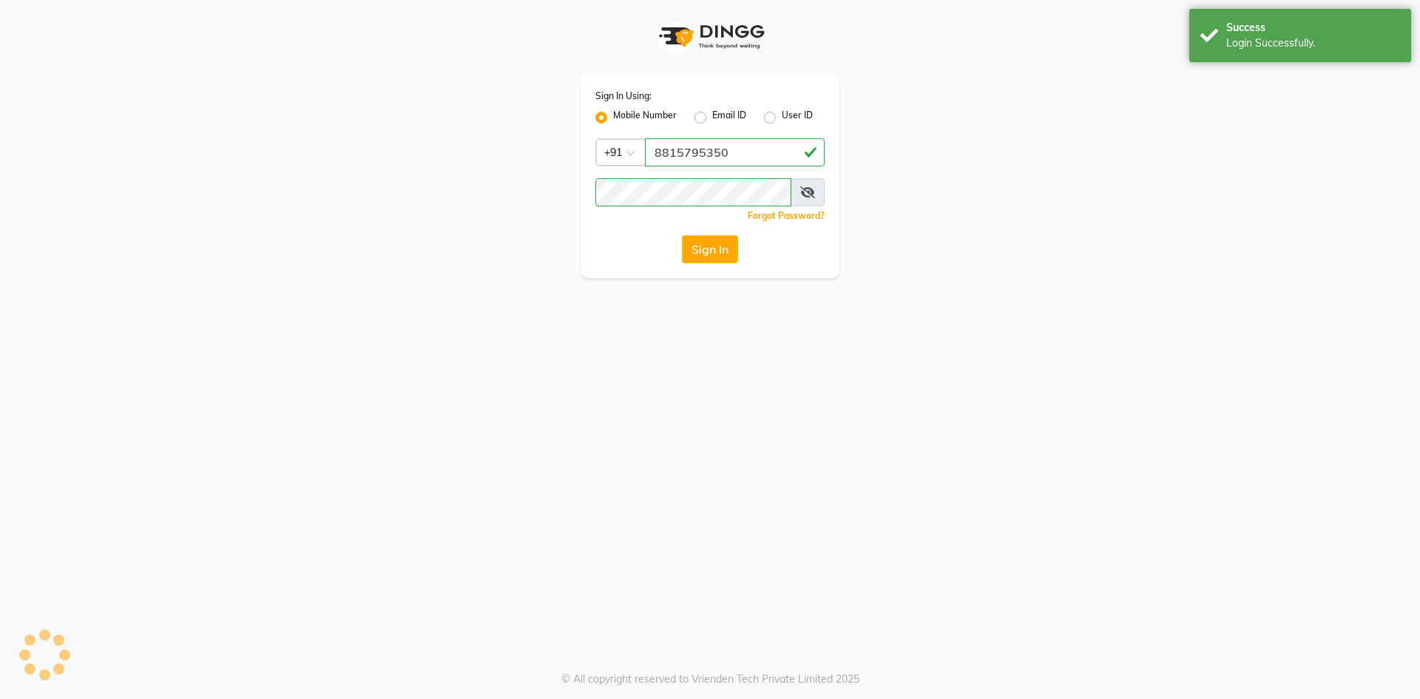 The height and width of the screenshot is (699, 1420). Describe the element at coordinates (1313, 43) in the screenshot. I see `div: Login Successfully.` at that location.